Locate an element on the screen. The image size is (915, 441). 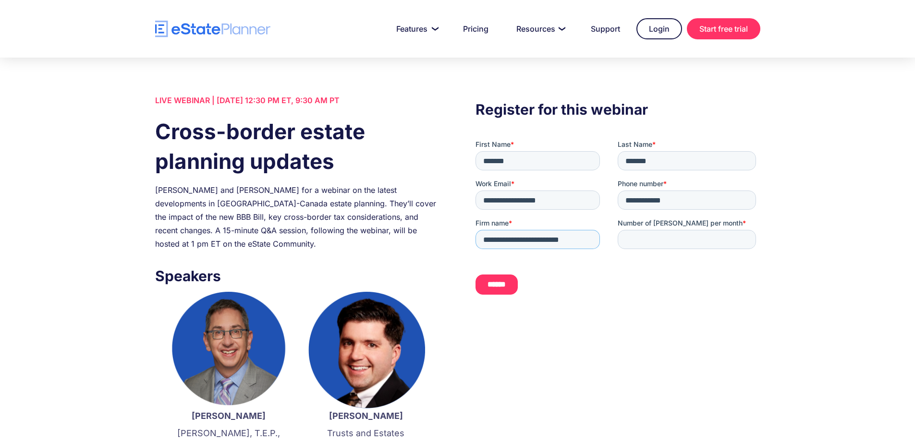
span: Last Name is located at coordinates (159, 4).